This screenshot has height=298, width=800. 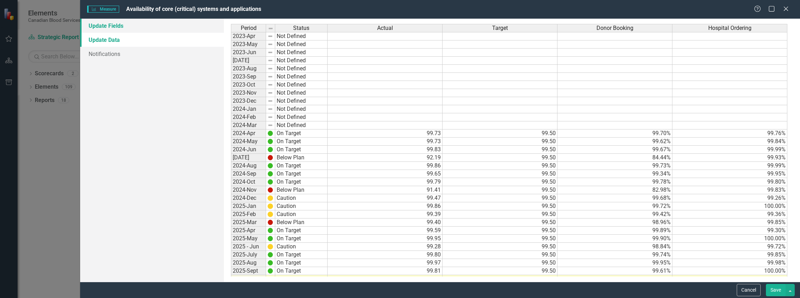 I want to click on td: 99.95%, so click(x=615, y=263).